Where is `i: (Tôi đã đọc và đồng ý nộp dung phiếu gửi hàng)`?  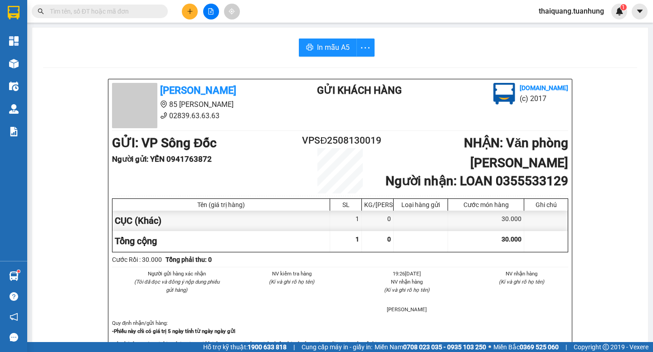
i: (Tôi đã đọc và đồng ý nộp dung phiếu gửi hàng) is located at coordinates (177, 286).